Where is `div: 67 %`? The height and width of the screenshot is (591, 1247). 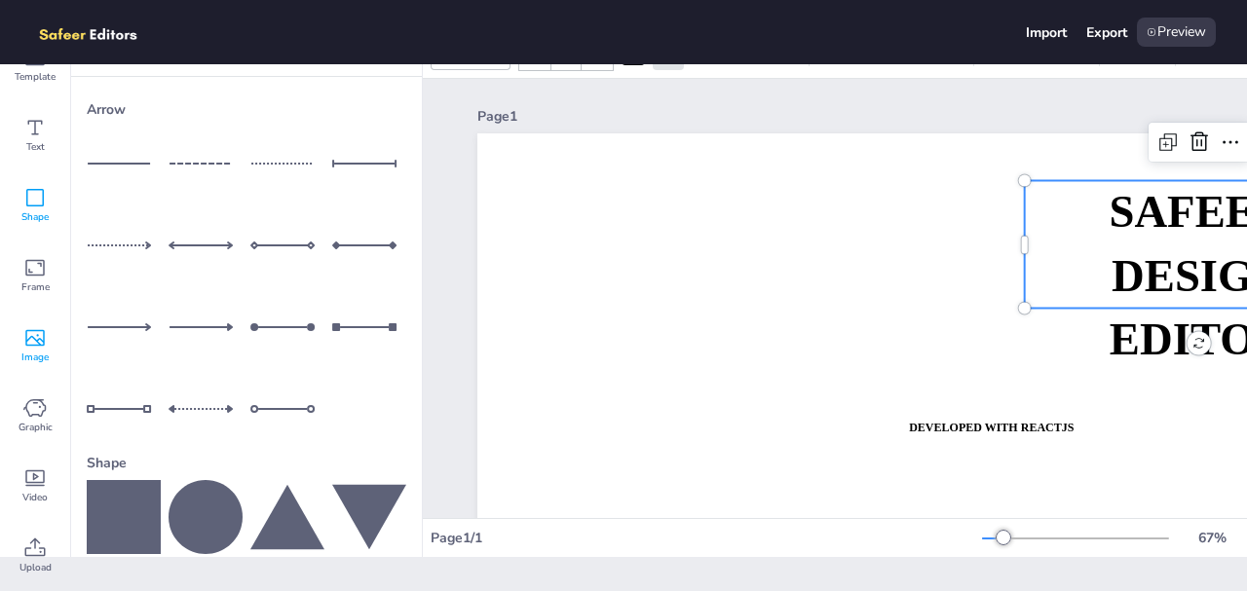
div: 67 % is located at coordinates (1212, 538).